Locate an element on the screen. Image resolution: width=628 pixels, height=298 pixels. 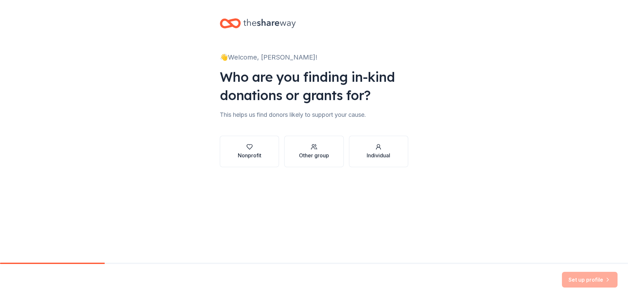
button: Other group is located at coordinates (313, 151).